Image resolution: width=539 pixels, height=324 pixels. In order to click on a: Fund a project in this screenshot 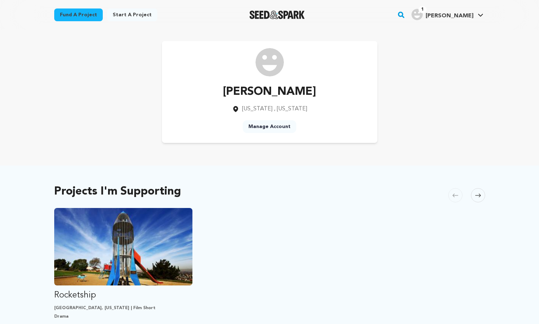, I will do `click(78, 15)`.